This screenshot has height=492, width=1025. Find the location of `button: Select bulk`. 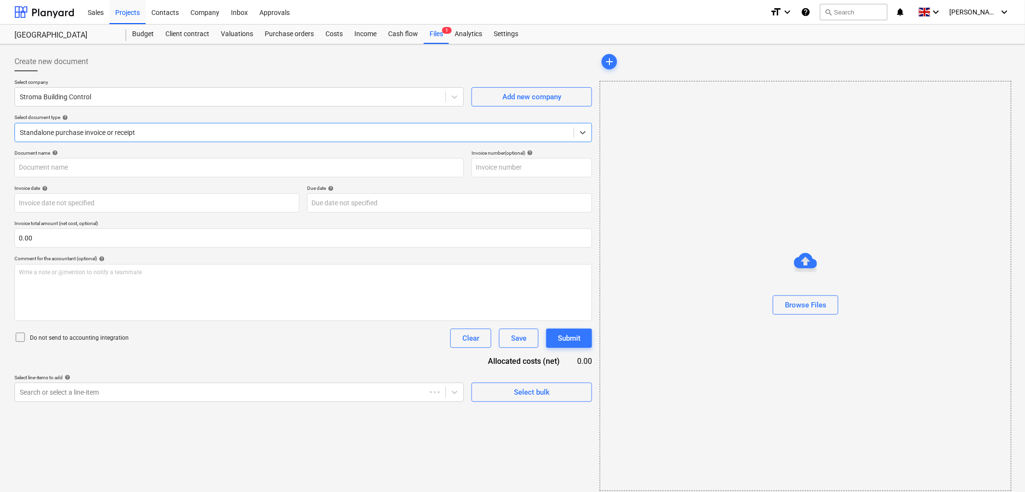

button: Select bulk is located at coordinates (532, 393).